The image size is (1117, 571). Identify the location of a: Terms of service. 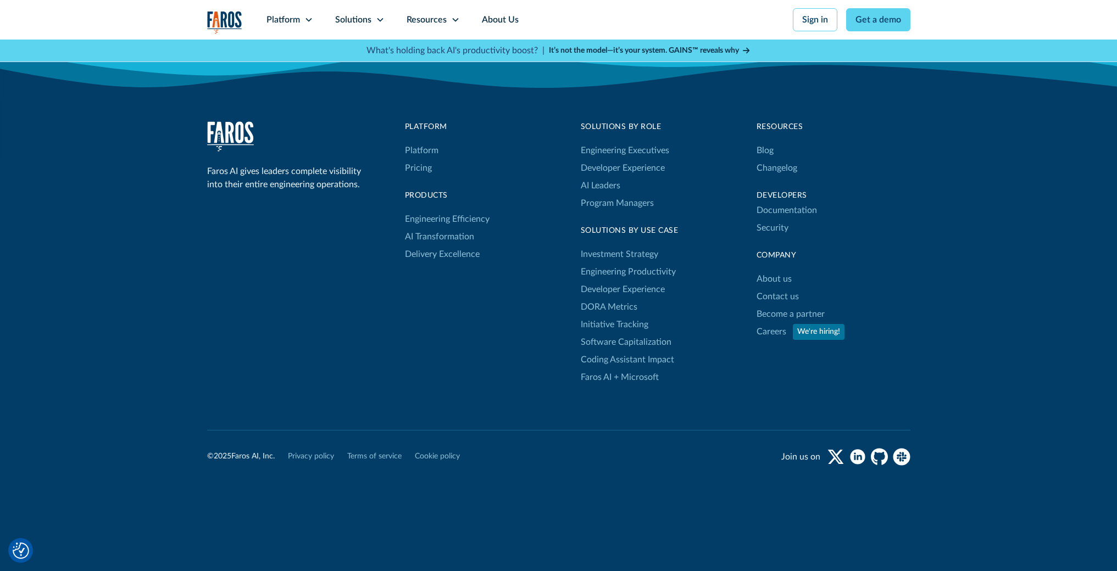
(374, 456).